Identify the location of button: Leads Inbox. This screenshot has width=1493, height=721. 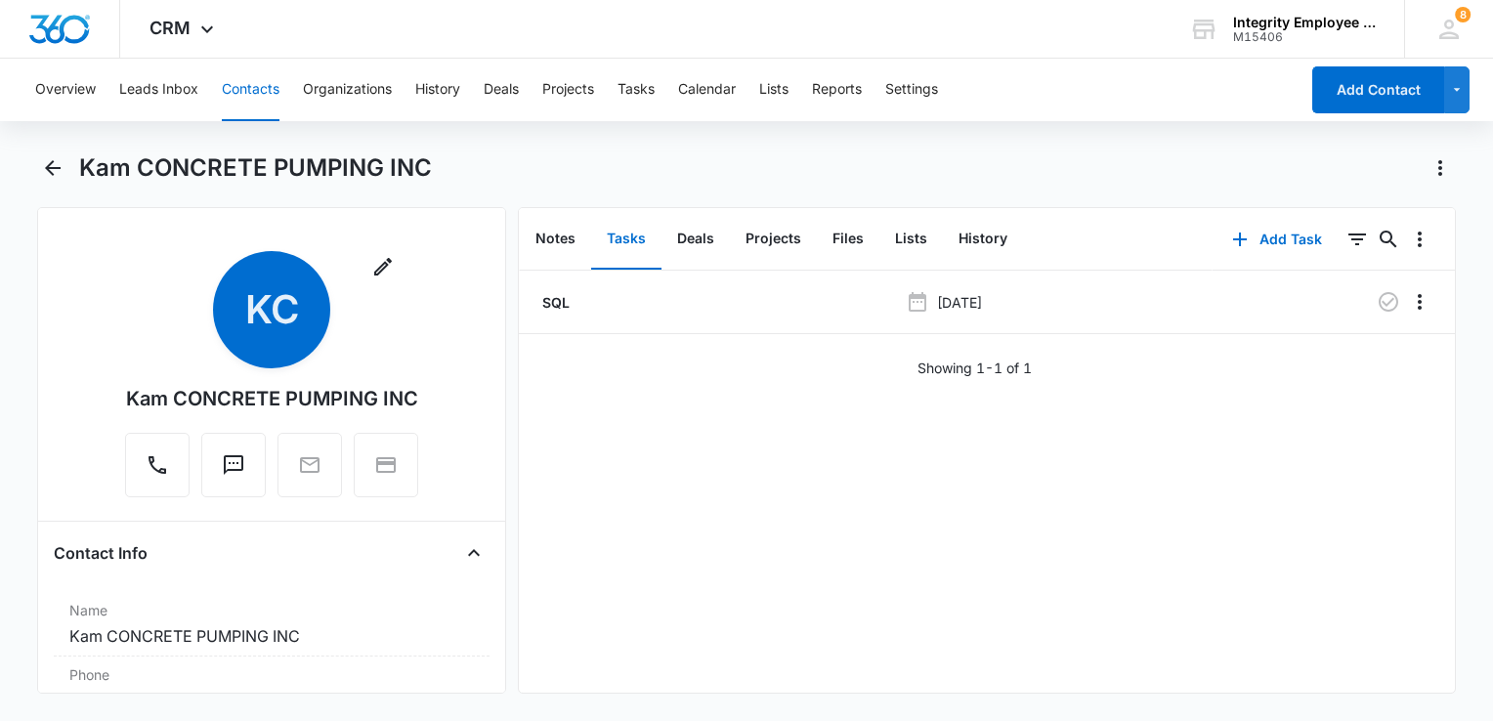
(158, 90).